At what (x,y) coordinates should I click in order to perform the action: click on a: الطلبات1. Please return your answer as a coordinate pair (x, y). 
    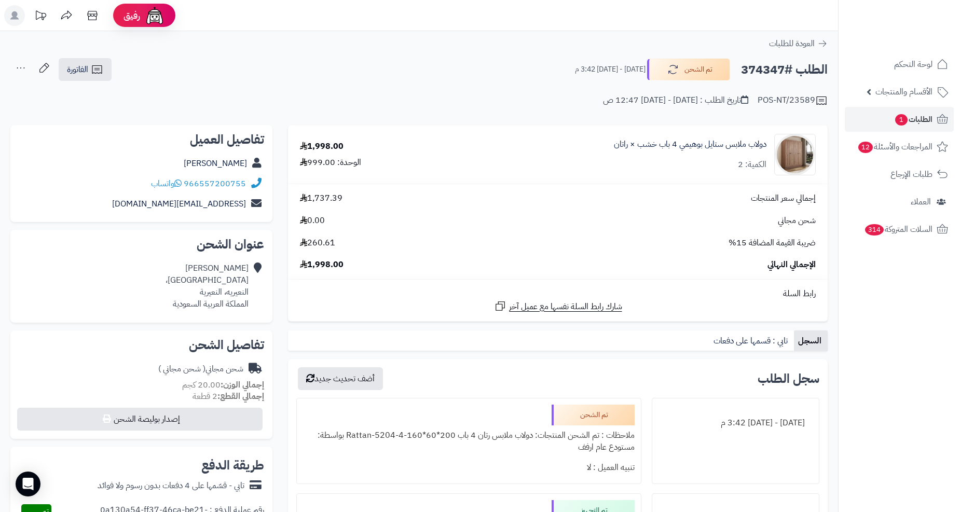
    Looking at the image, I should click on (899, 119).